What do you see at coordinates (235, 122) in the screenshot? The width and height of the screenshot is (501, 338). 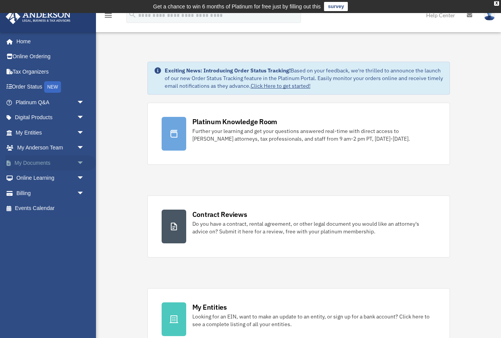 I see `div: Platinum Knowledge Room` at bounding box center [235, 122].